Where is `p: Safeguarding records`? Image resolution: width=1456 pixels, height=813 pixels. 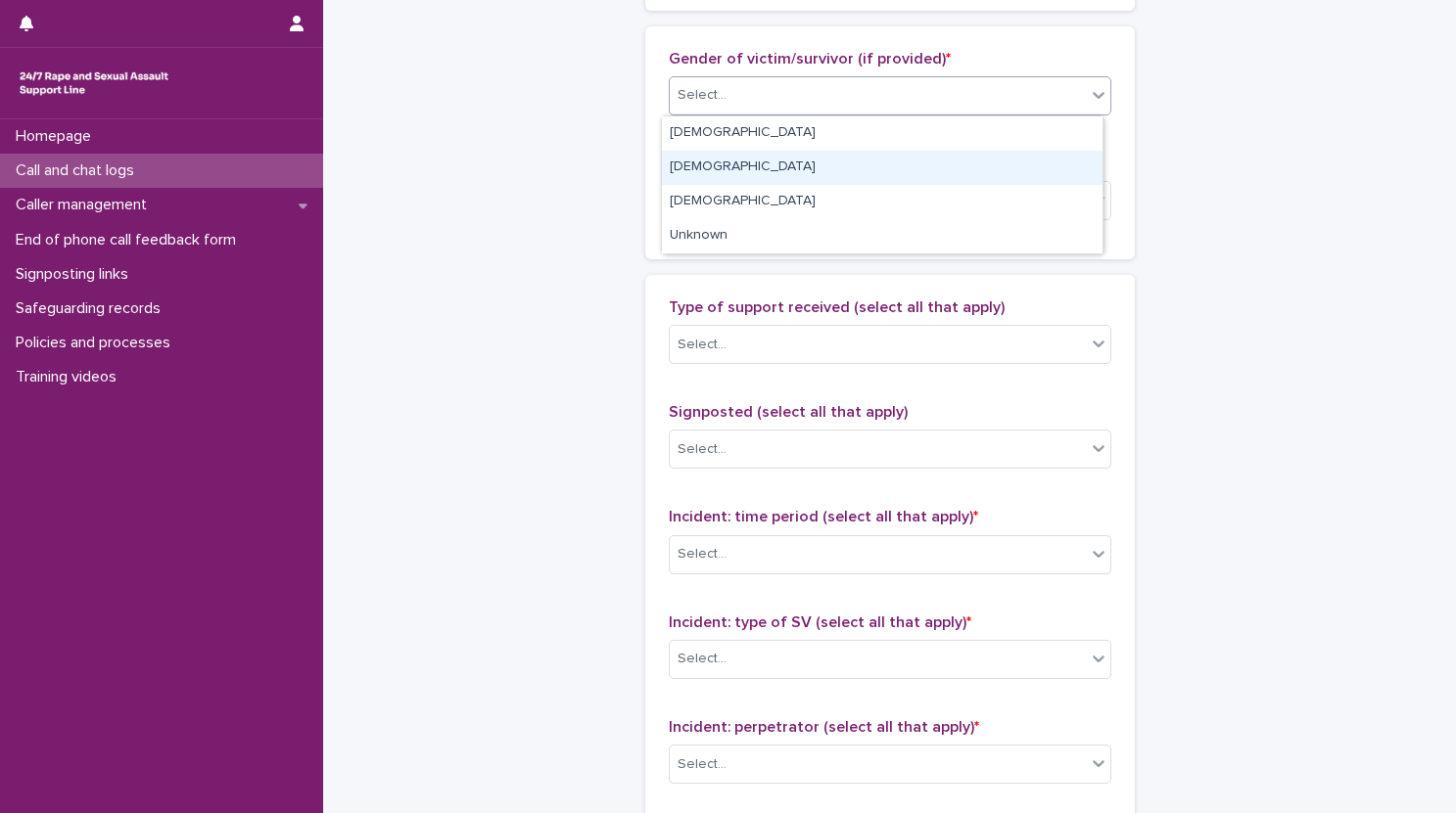 p: Safeguarding records is located at coordinates (92, 308).